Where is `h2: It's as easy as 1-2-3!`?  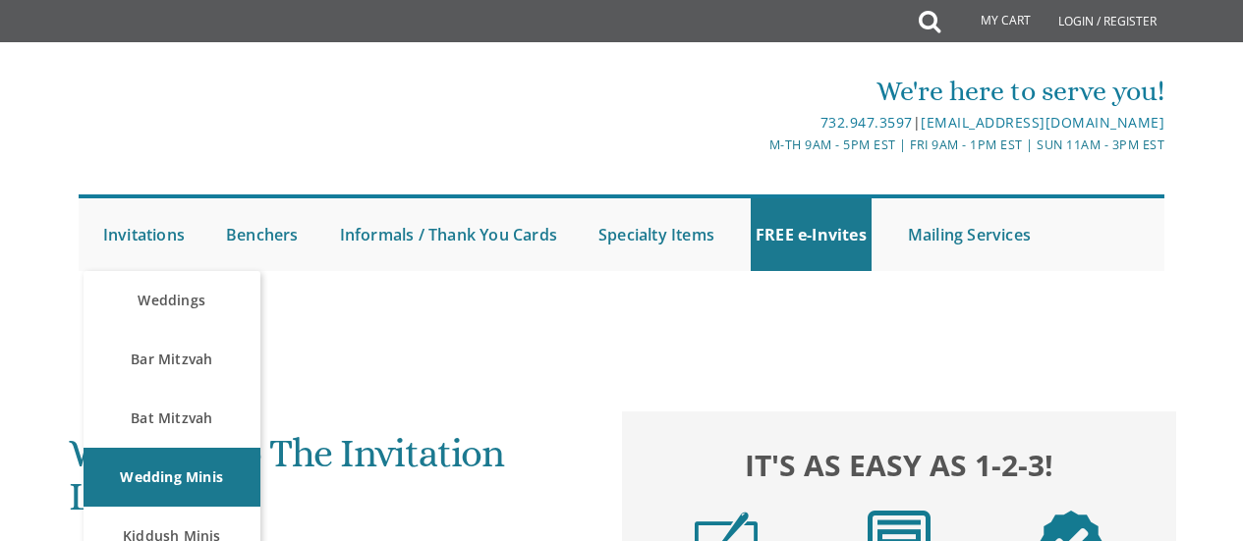 h2: It's as easy as 1-2-3! is located at coordinates (898, 465).